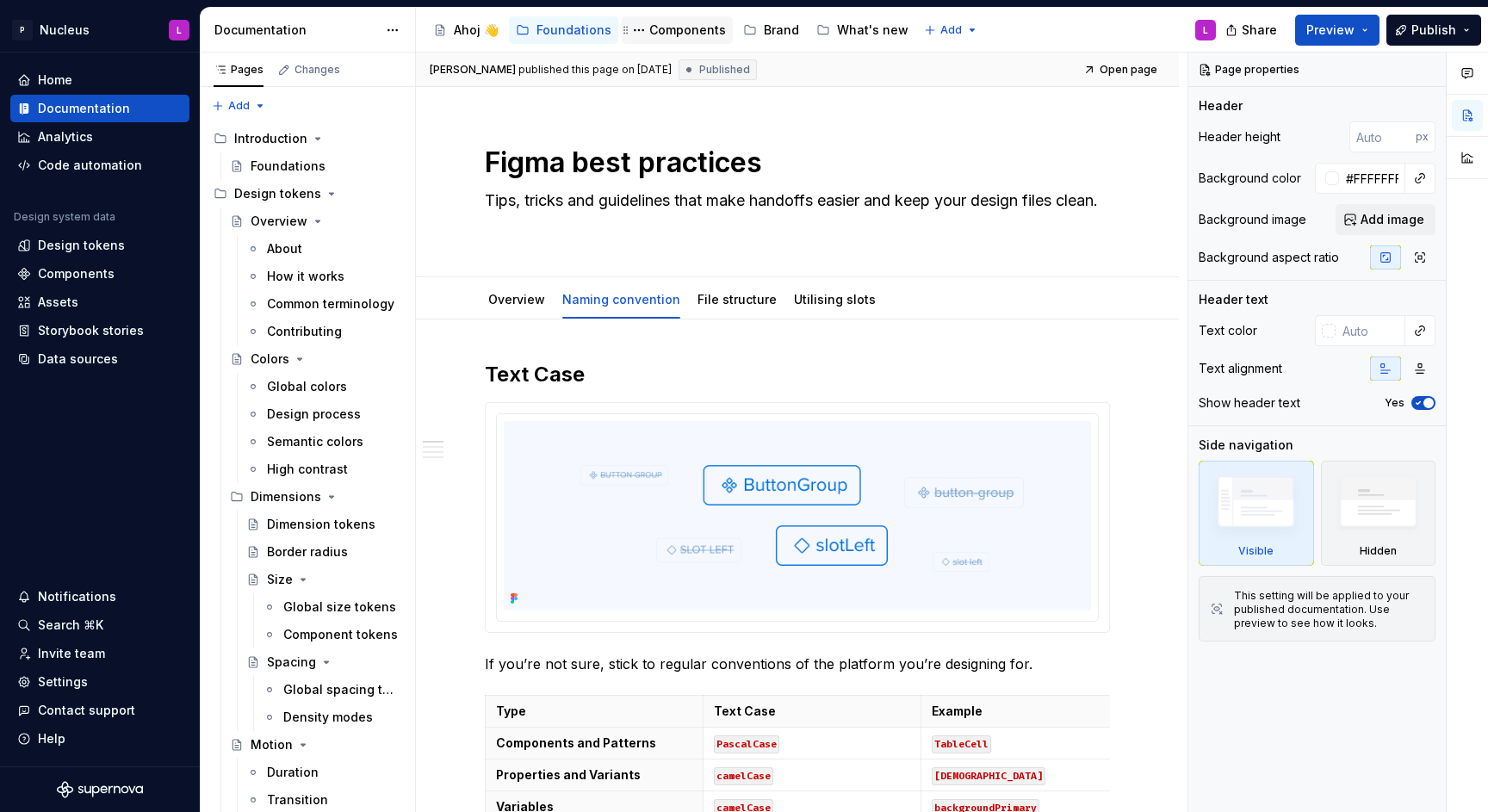 Image resolution: width=1488 pixels, height=812 pixels. What do you see at coordinates (285, 249) in the screenshot?
I see `div: About` at bounding box center [285, 249].